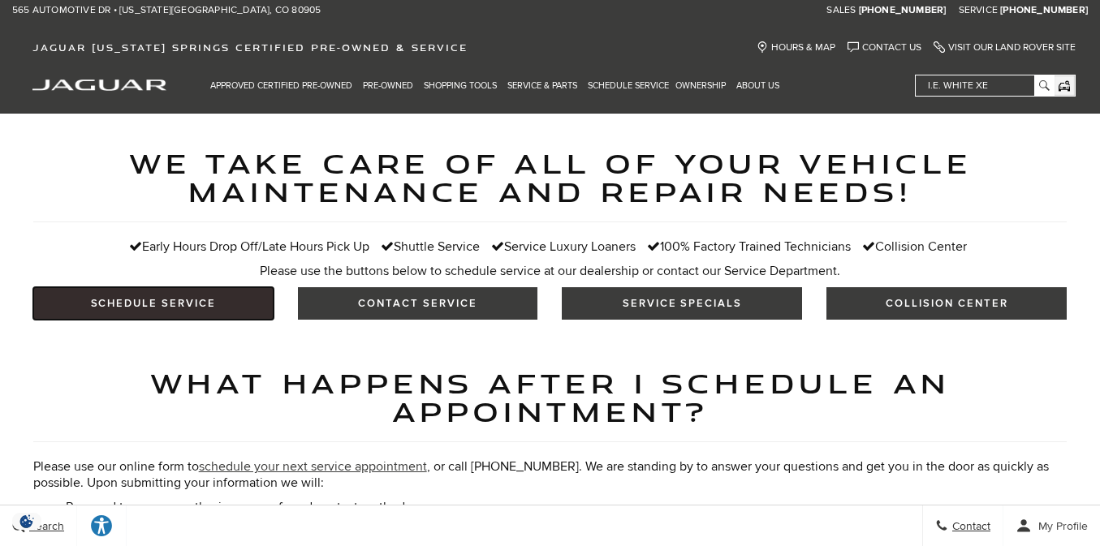 This screenshot has height=546, width=1100. What do you see at coordinates (760, 85) in the screenshot?
I see `a: About Us` at bounding box center [760, 85].